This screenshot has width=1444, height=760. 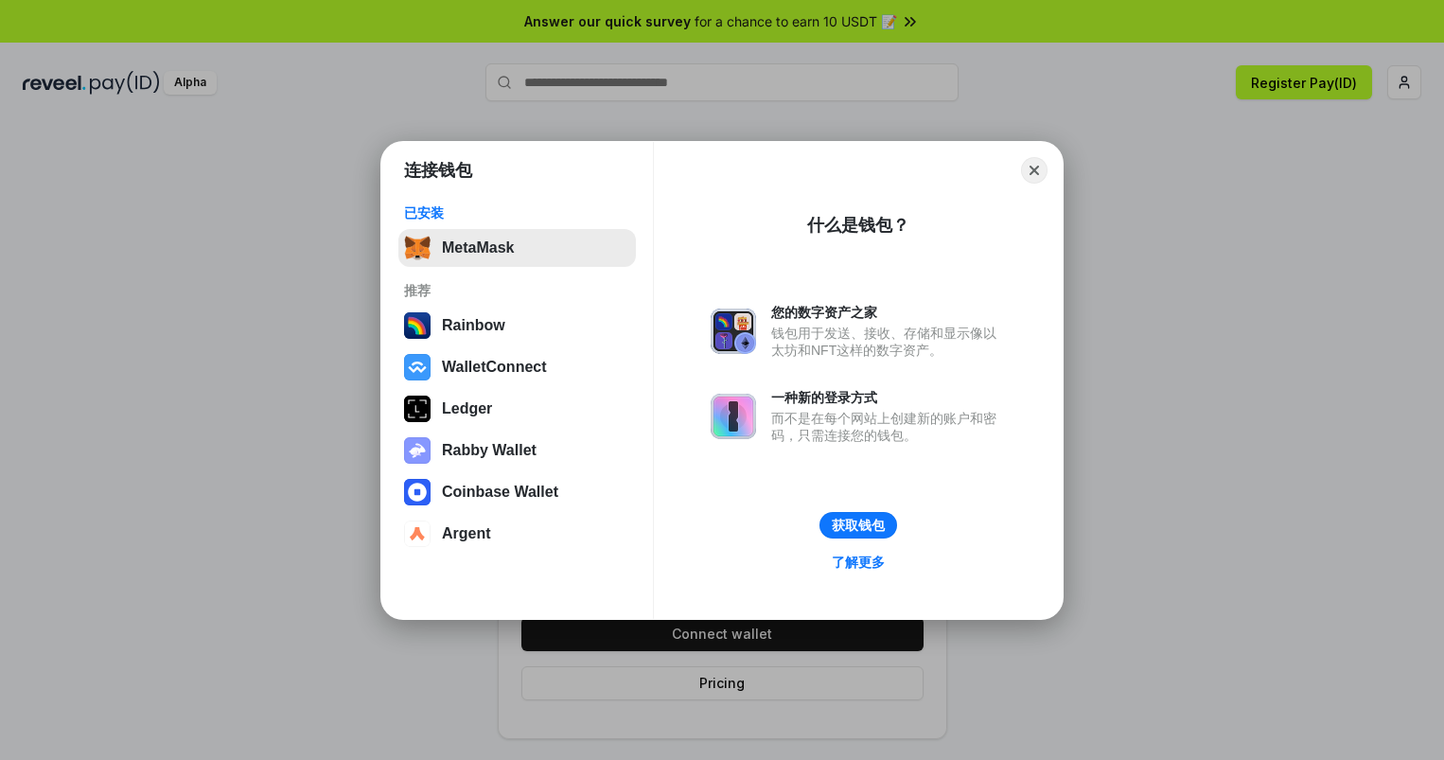 What do you see at coordinates (466, 534) in the screenshot?
I see `div: Argent` at bounding box center [466, 534].